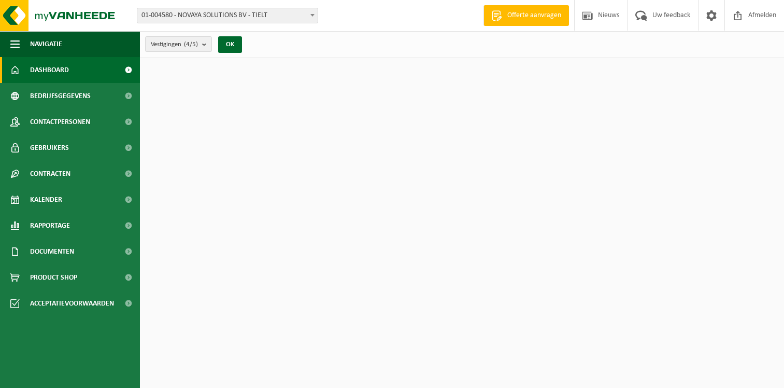 Image resolution: width=784 pixels, height=388 pixels. Describe the element at coordinates (49, 70) in the screenshot. I see `span: Dashboard` at that location.